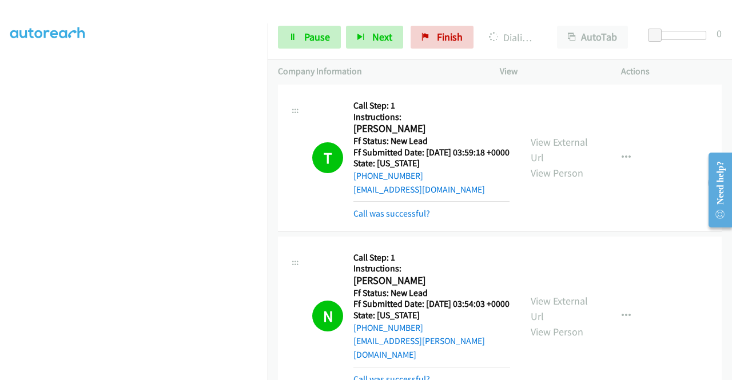 The height and width of the screenshot is (380, 732). I want to click on div: 0, so click(719, 33).